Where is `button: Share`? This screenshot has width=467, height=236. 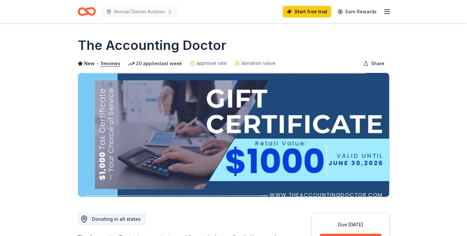
button: Share is located at coordinates (374, 64).